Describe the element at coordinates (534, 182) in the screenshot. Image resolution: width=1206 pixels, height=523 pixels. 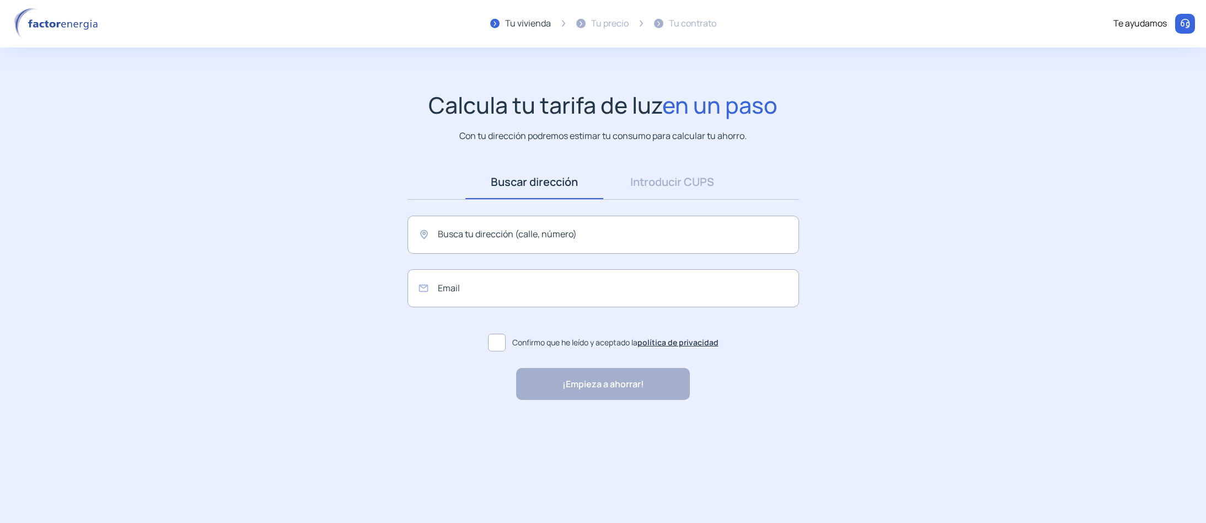
I see `a: Buscar dirección` at that location.